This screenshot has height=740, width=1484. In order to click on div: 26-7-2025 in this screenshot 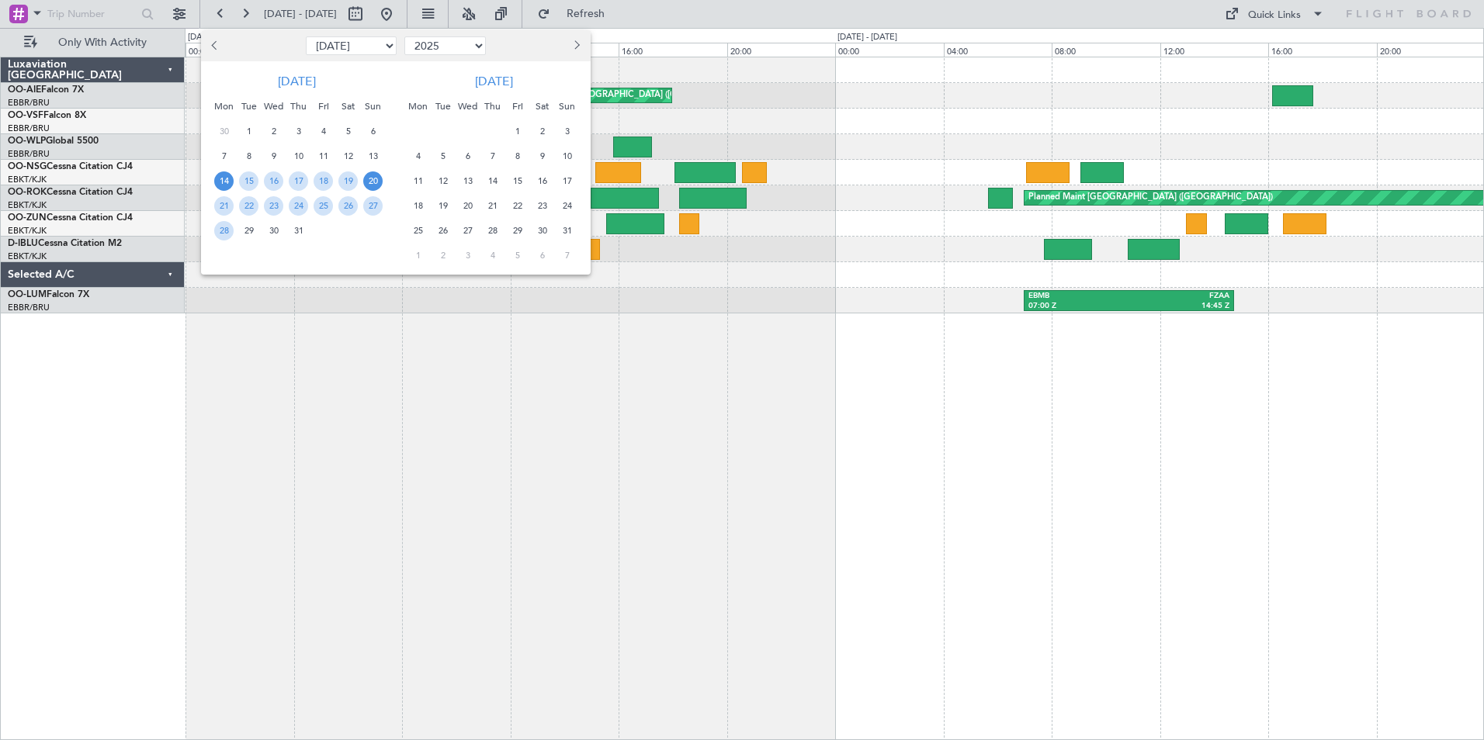, I will do `click(348, 206)`.